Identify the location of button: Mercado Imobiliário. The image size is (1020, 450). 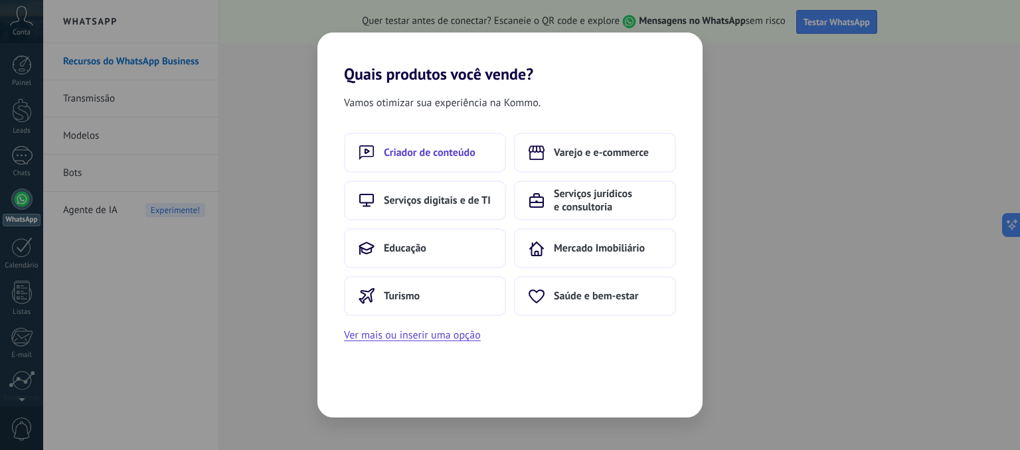
(595, 248).